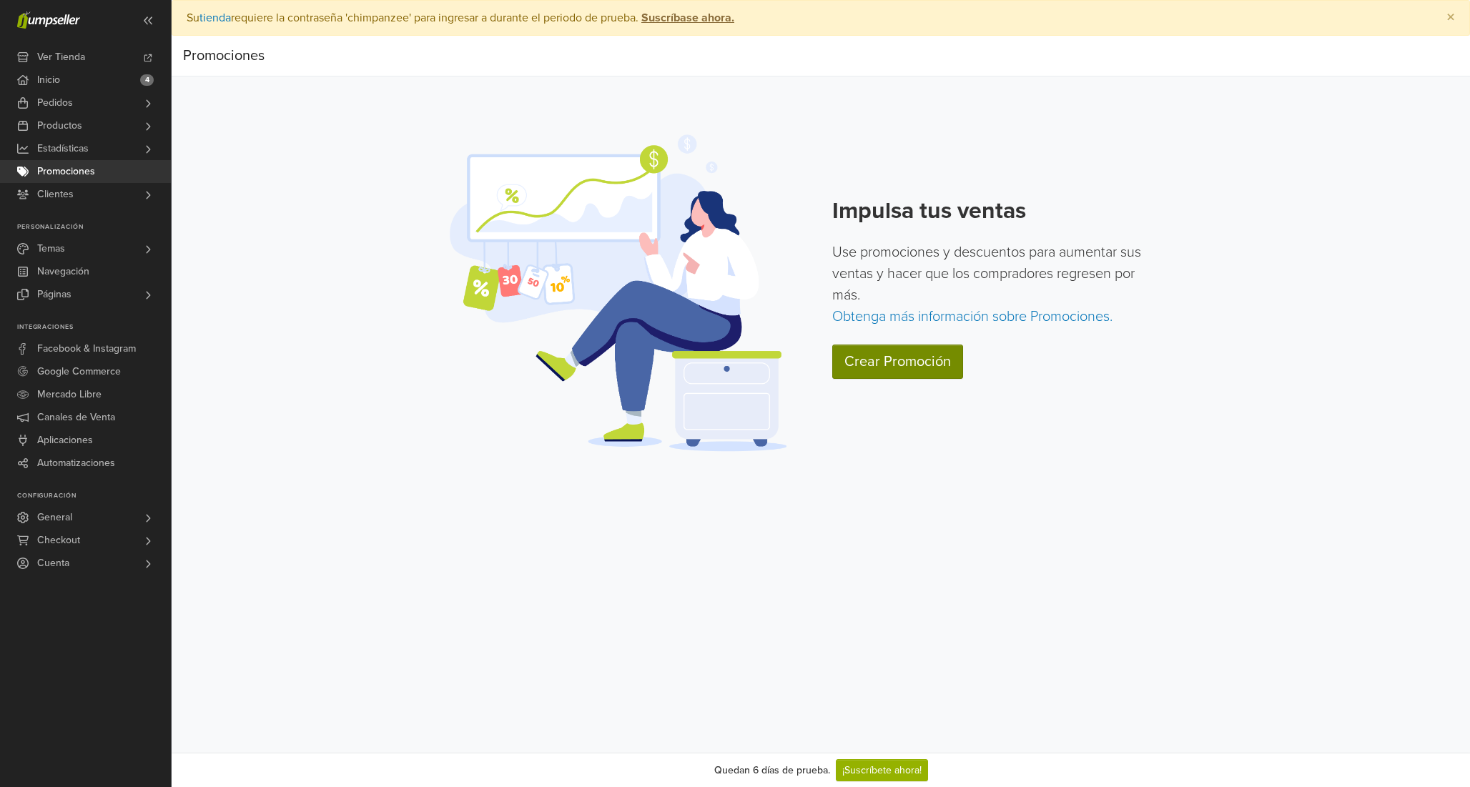  I want to click on span: Automatizaciones, so click(76, 463).